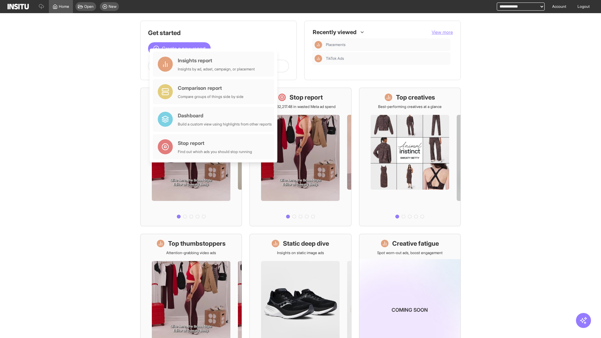 This screenshot has height=338, width=601. Describe the element at coordinates (225, 124) in the screenshot. I see `div: Build a custom view using highlights from other reports` at that location.